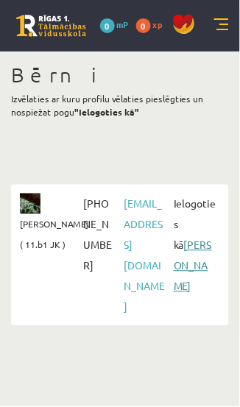 The height and width of the screenshot is (407, 240). Describe the element at coordinates (120, 75) in the screenshot. I see `h1: Bērni` at that location.